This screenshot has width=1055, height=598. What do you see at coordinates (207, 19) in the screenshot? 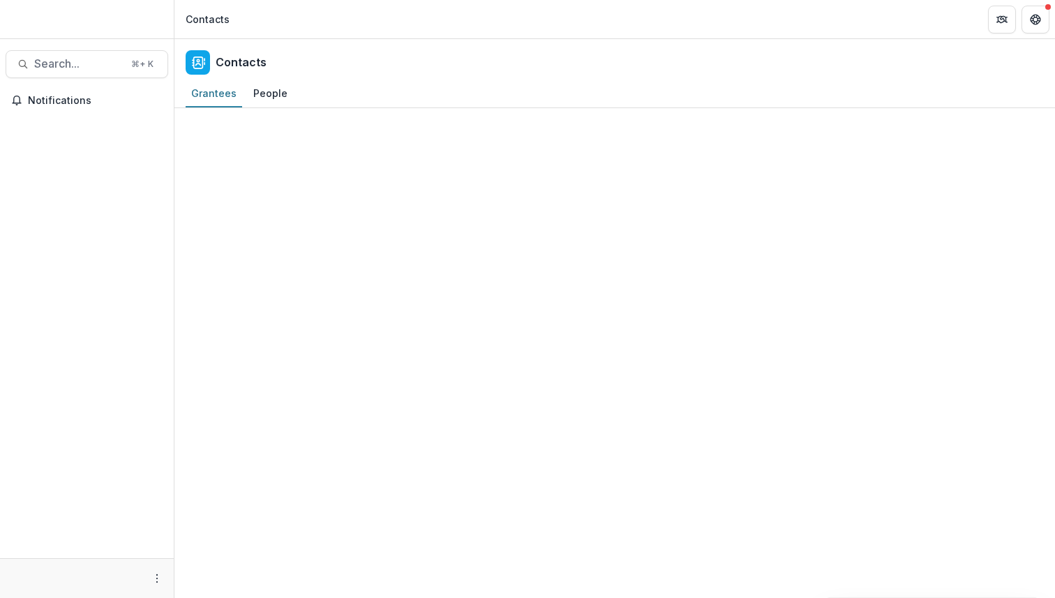
I see `div: Contacts` at bounding box center [207, 19].